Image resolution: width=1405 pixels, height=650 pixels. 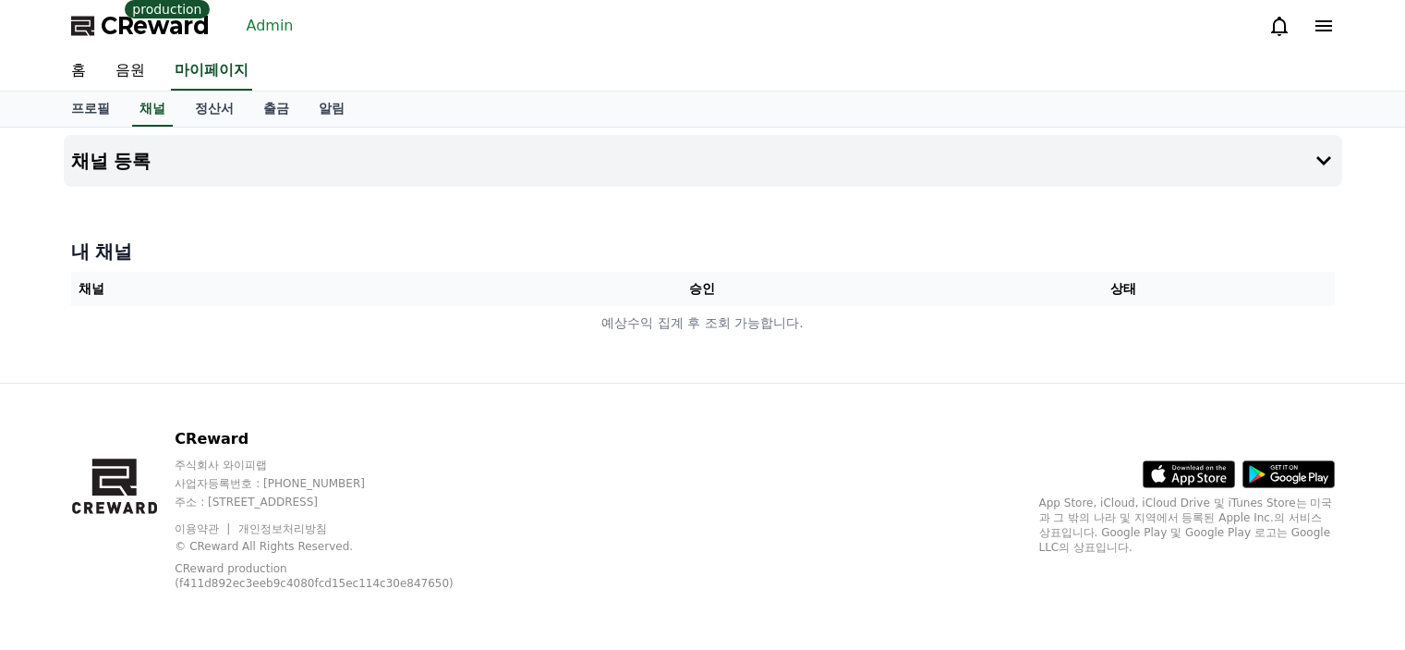 What do you see at coordinates (203, 528) in the screenshot?
I see `a: 이용약관` at bounding box center [203, 528].